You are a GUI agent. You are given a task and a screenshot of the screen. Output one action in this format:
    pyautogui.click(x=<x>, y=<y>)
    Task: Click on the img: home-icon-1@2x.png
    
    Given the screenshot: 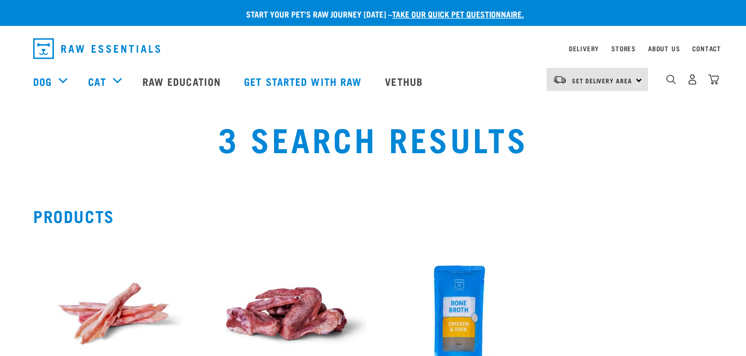 What is the action you would take?
    pyautogui.click(x=671, y=79)
    